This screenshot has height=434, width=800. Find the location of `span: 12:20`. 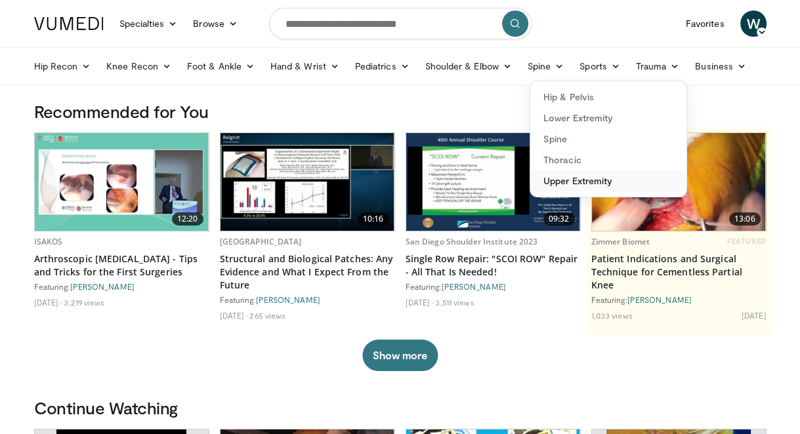

span: 12:20 is located at coordinates (188, 219).